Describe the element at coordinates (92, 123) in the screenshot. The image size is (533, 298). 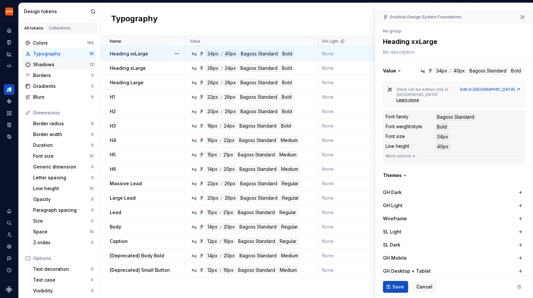
I see `div: 8` at that location.